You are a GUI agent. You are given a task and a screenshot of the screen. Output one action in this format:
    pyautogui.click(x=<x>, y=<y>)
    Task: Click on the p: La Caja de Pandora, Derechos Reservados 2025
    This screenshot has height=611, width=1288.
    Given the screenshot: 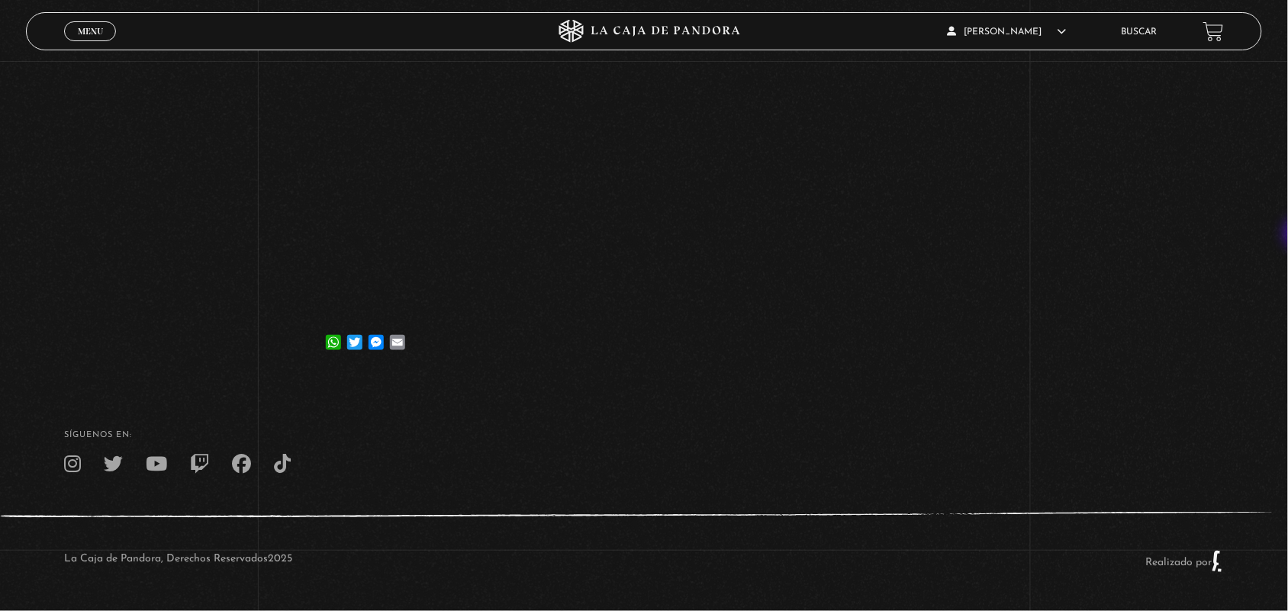 What is the action you would take?
    pyautogui.click(x=178, y=562)
    